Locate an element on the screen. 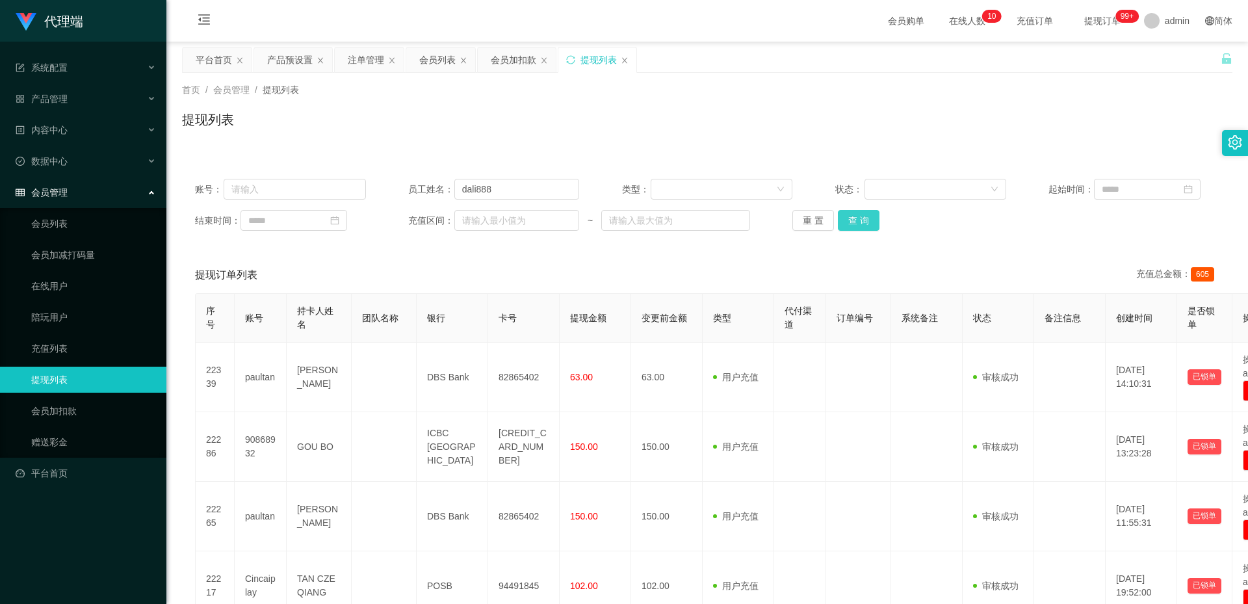 This screenshot has height=604, width=1248. span: 内容中心 is located at coordinates (42, 130).